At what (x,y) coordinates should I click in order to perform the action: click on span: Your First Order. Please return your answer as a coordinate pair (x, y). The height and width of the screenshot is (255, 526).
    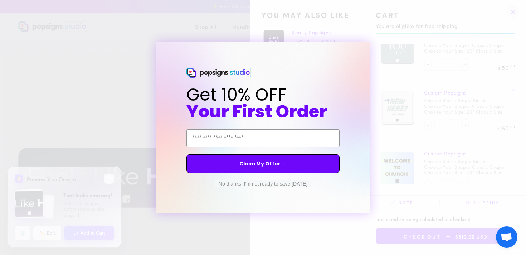
    Looking at the image, I should click on (257, 111).